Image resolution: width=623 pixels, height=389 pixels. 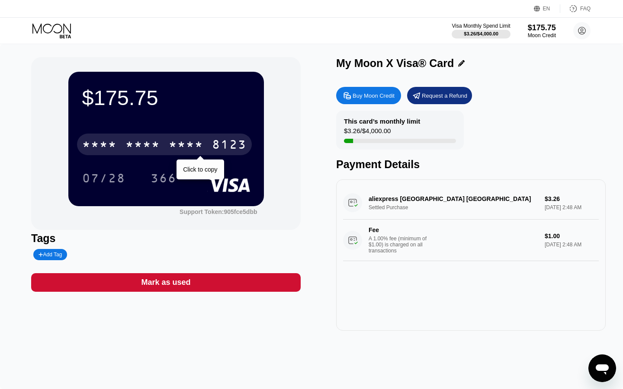 What do you see at coordinates (571, 236) in the screenshot?
I see `div: $1.00` at bounding box center [571, 236].